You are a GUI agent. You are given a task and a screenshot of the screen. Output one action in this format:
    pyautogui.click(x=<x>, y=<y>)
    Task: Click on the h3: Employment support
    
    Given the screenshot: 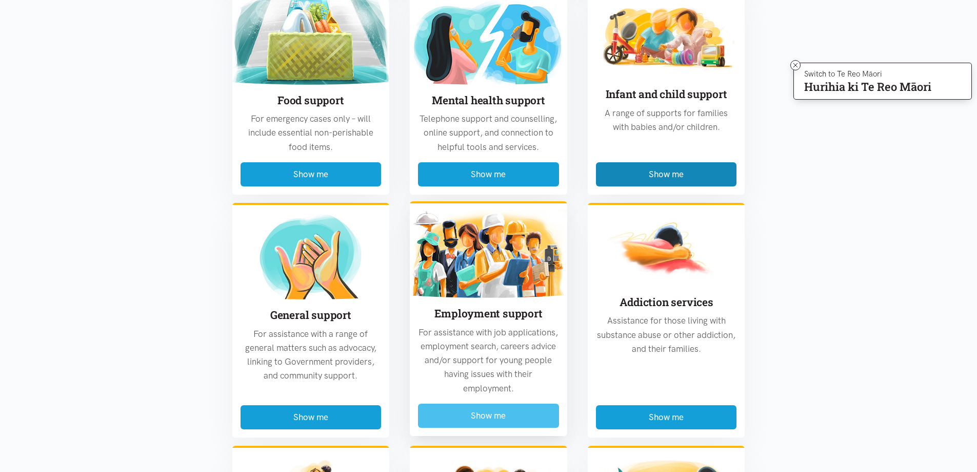 What is the action you would take?
    pyautogui.click(x=488, y=313)
    